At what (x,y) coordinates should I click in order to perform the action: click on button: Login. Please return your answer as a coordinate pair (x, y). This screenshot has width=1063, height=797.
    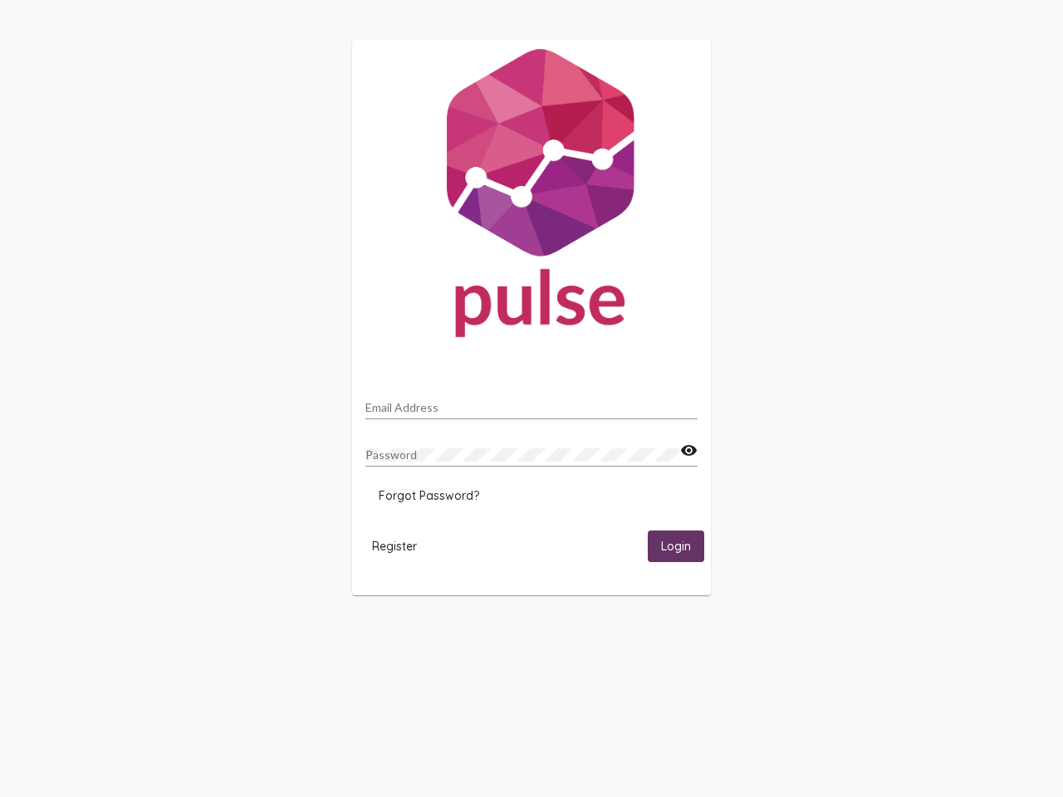
    Looking at the image, I should click on (676, 546).